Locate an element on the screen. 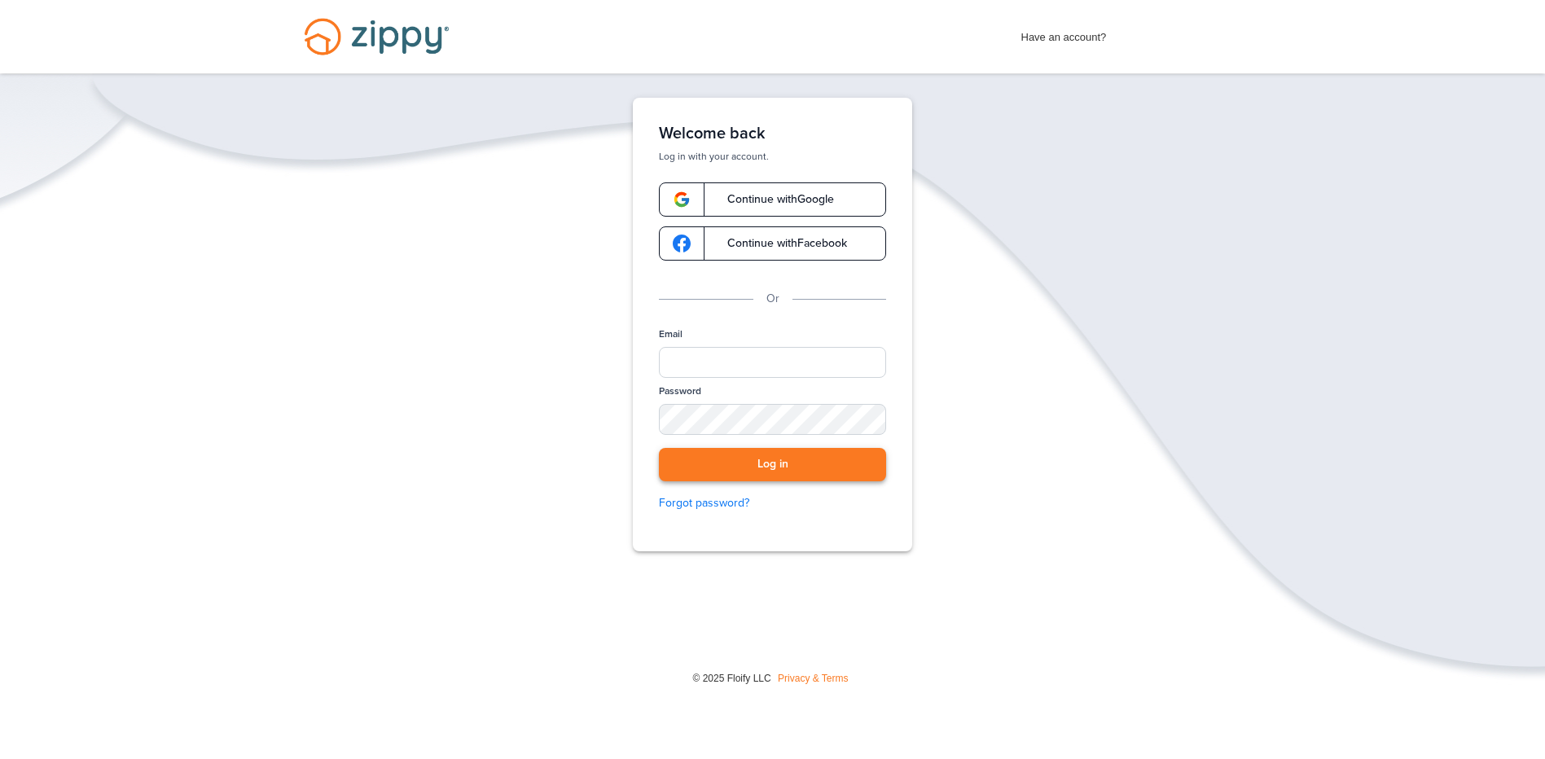  label: Email is located at coordinates (670, 334).